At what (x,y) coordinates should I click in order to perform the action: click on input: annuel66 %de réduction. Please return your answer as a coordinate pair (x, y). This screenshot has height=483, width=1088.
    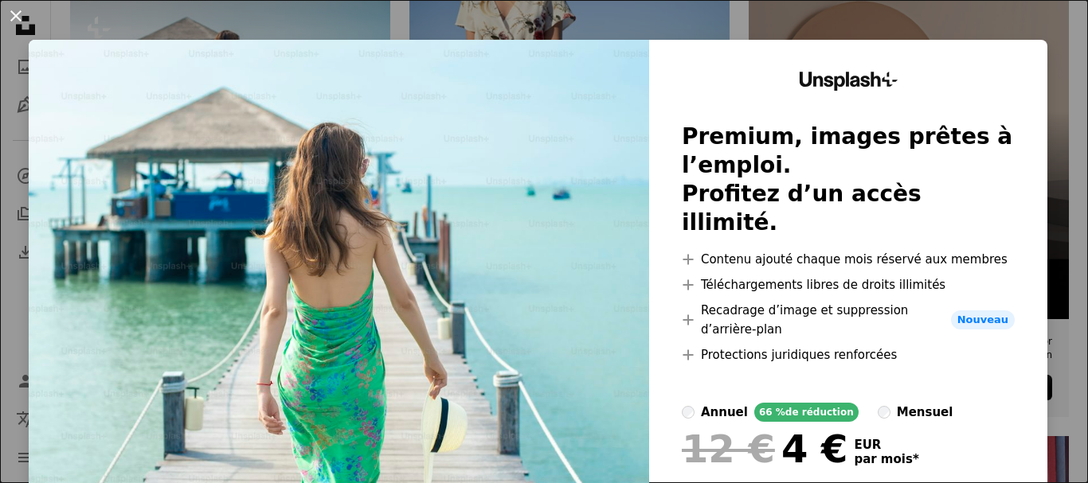
    Looking at the image, I should click on (688, 413).